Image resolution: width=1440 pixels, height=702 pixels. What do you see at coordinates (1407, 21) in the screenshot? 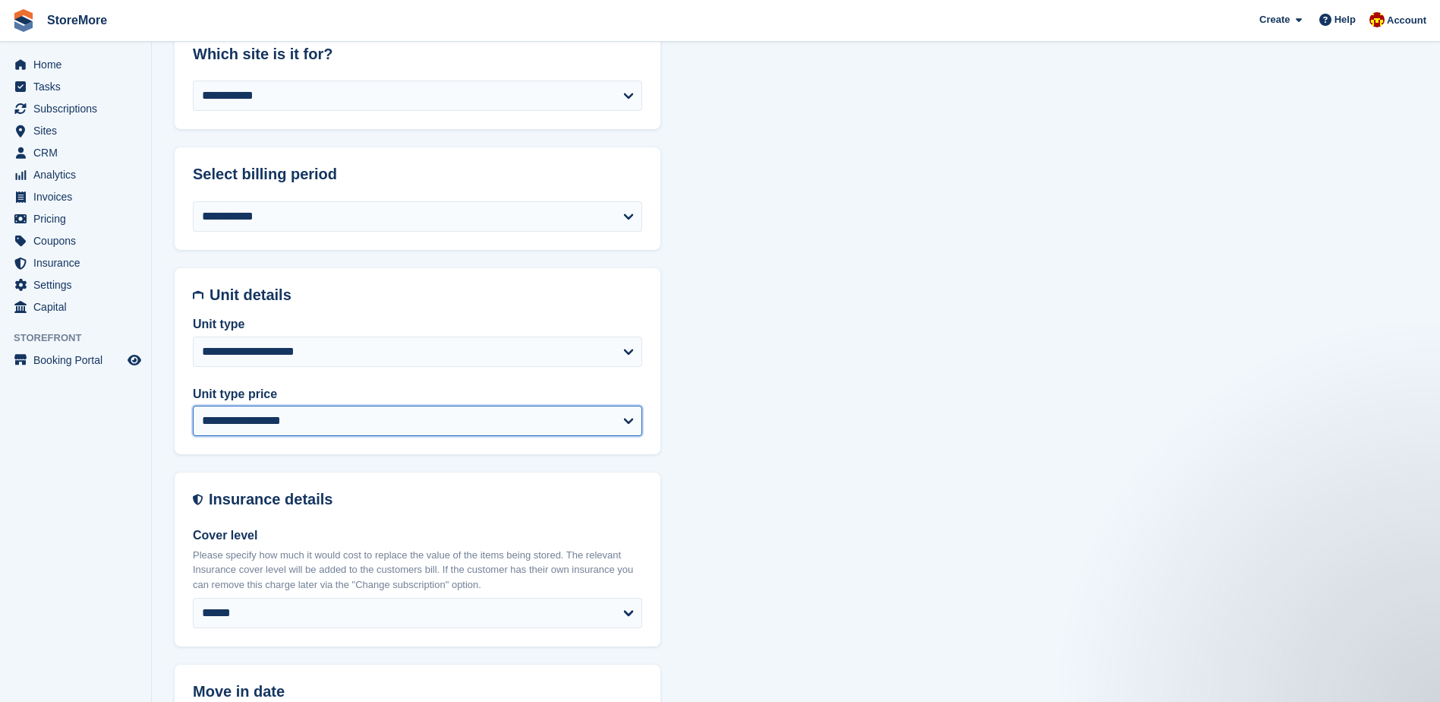
I see `span: Account` at bounding box center [1407, 21].